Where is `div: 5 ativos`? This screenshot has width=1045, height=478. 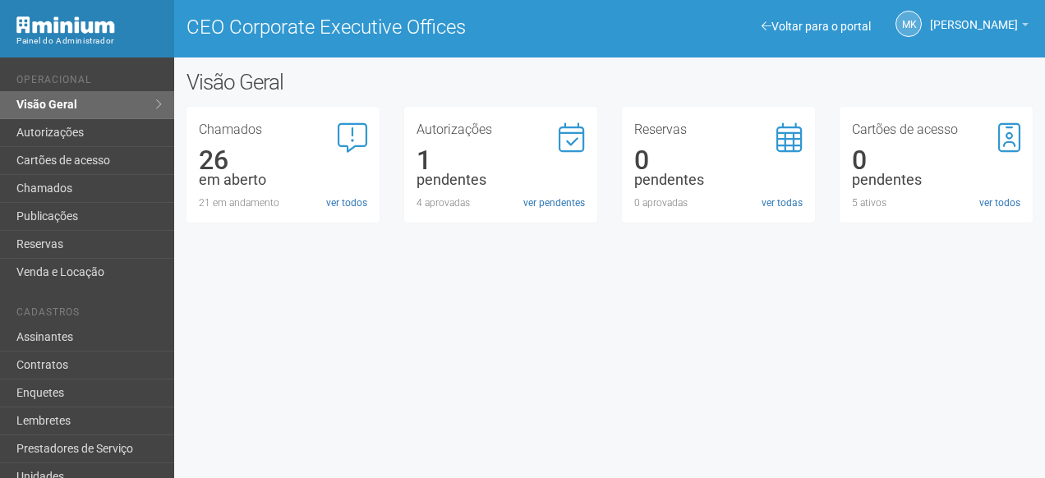 div: 5 ativos is located at coordinates (936, 203).